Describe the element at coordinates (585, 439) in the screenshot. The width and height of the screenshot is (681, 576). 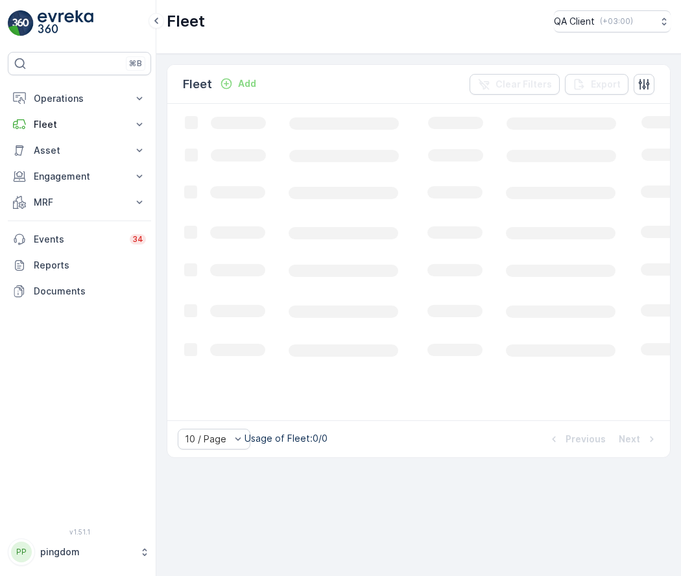
I see `p: Previous` at that location.